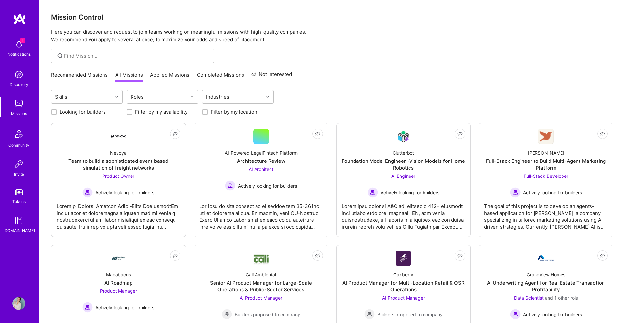 The image size is (625, 323). I want to click on div: Roles, so click(137, 97).